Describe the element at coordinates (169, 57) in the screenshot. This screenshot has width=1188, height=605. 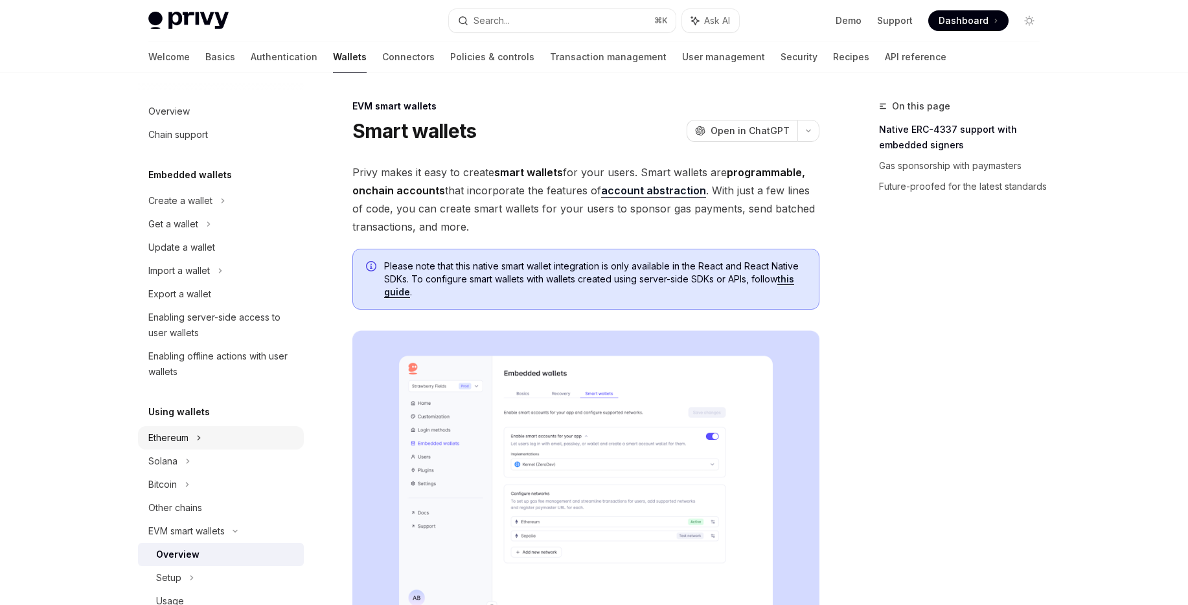
I see `a: Welcome` at that location.